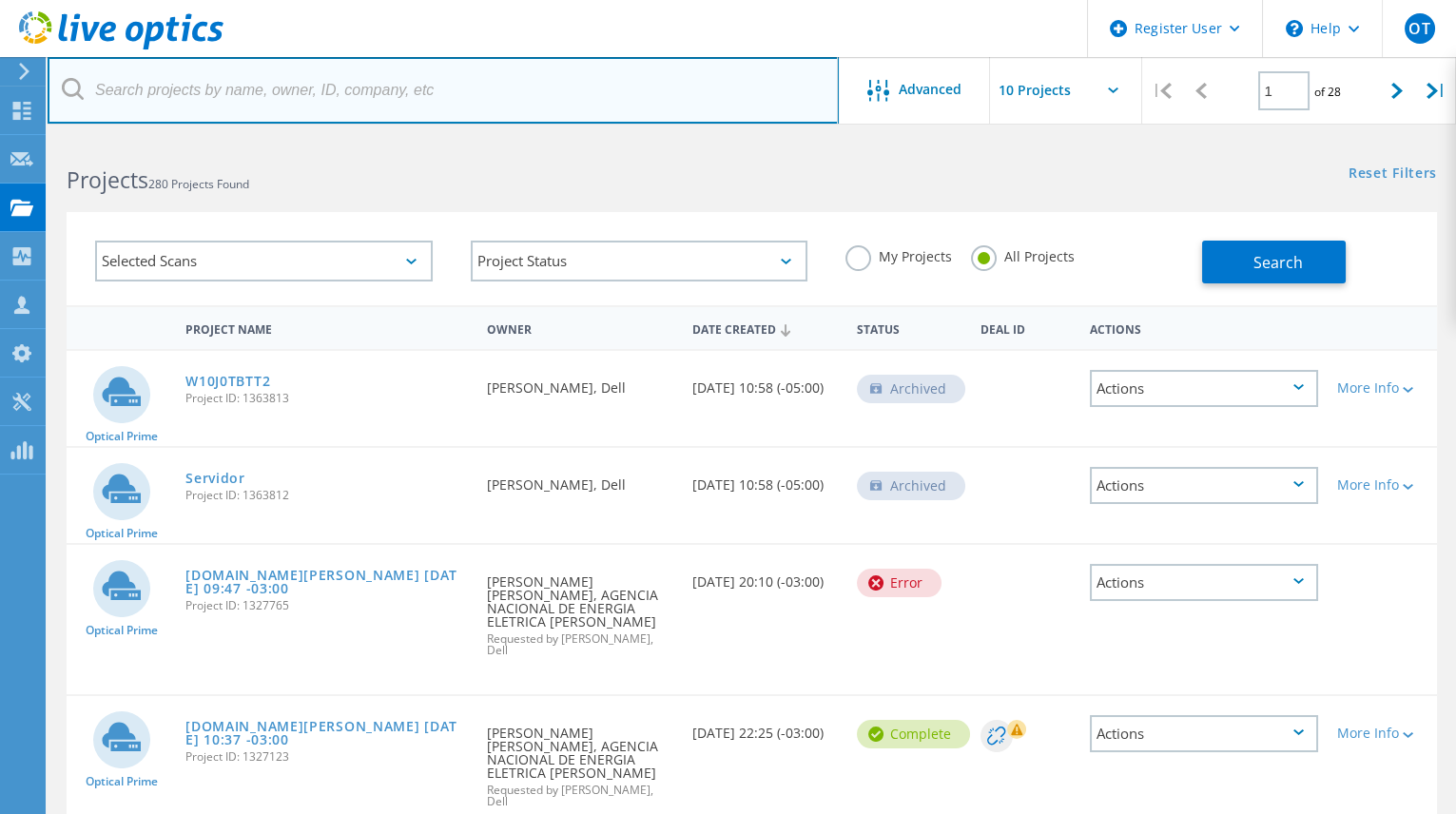 This screenshot has height=814, width=1456. Describe the element at coordinates (443, 90) in the screenshot. I see `input: Search projects by name, owner, ID, company, etc` at that location.